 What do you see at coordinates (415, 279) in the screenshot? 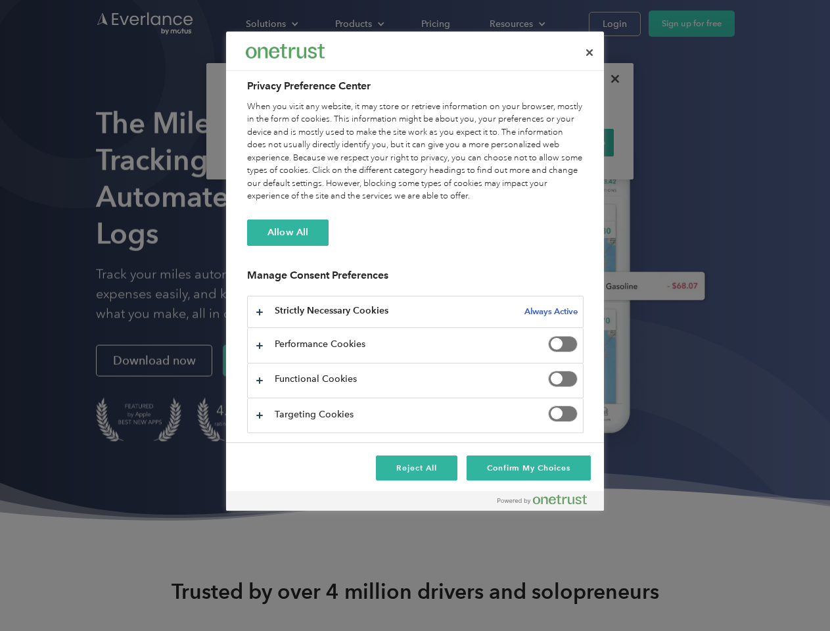
I see `h3: Manage Consent Preferences` at bounding box center [415, 279].